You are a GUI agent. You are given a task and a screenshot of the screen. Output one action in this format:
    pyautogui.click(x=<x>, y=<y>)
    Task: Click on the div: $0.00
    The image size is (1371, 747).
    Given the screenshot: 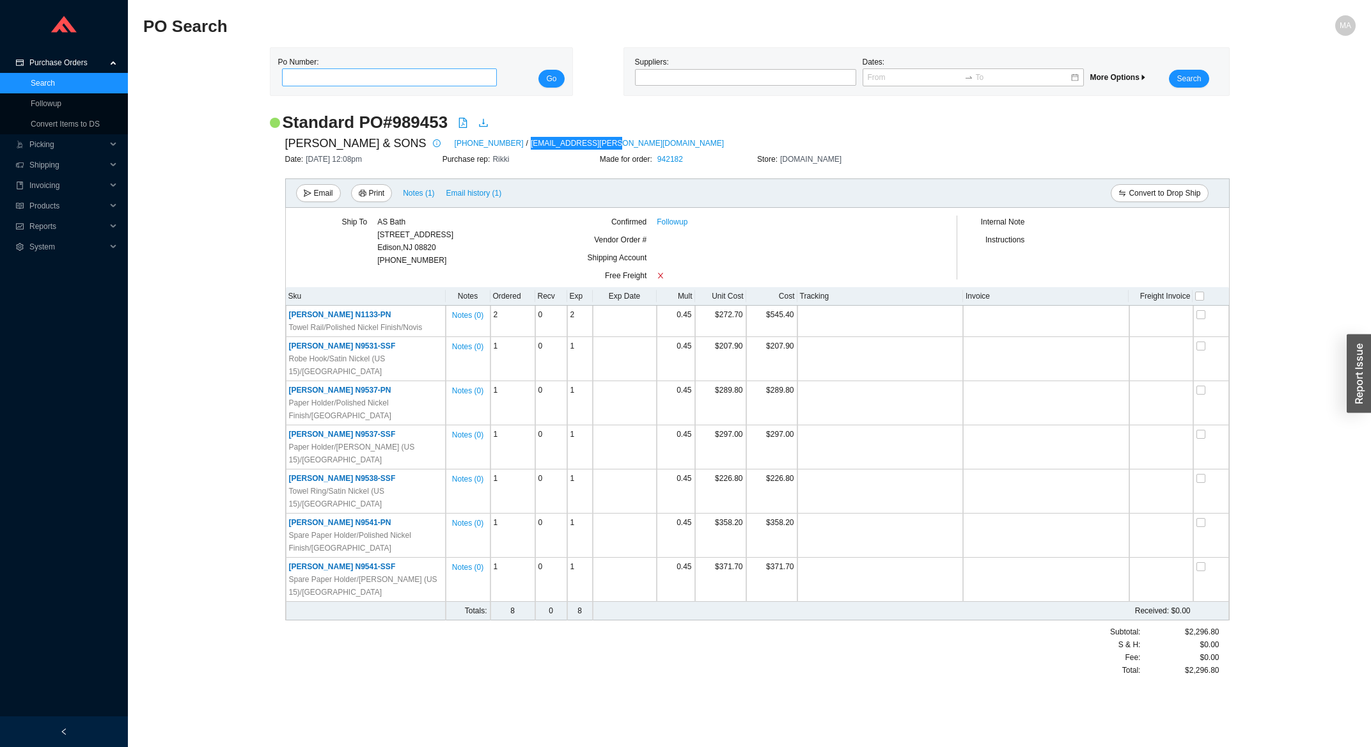 What is the action you would take?
    pyautogui.click(x=1179, y=645)
    